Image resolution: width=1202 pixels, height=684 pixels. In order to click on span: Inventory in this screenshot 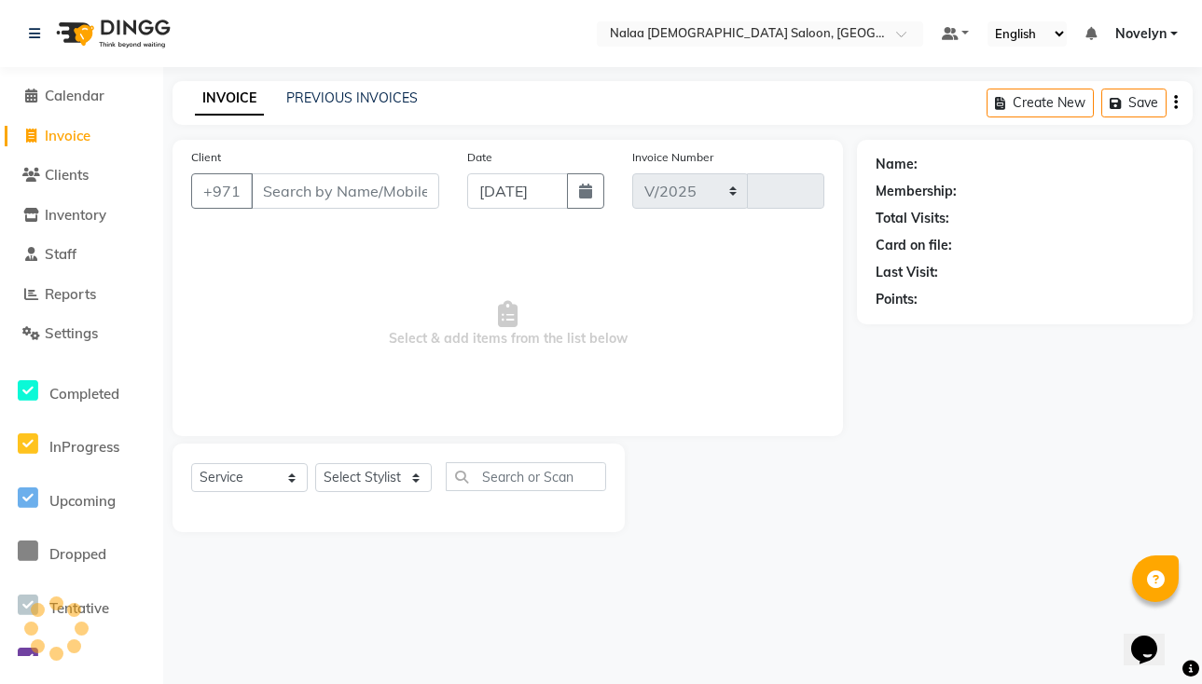, I will do `click(76, 214)`.